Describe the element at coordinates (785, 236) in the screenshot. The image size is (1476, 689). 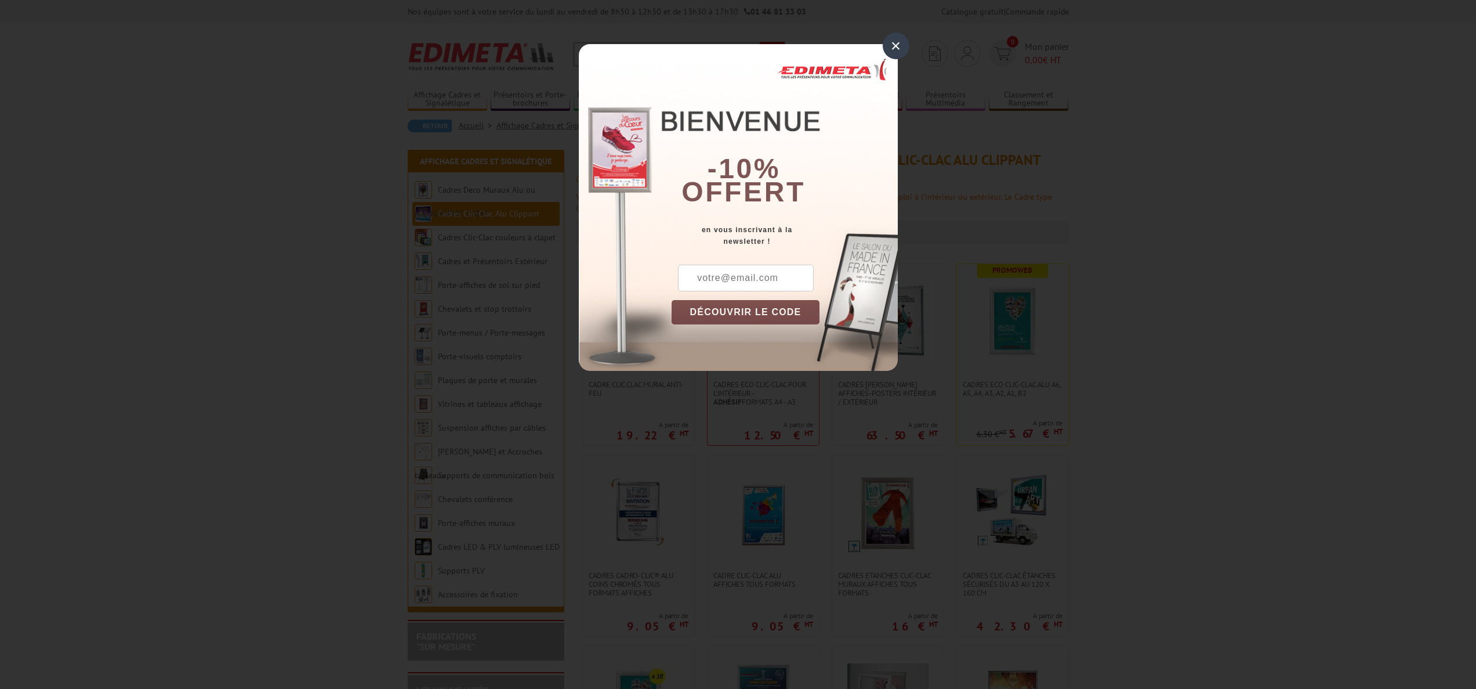
I see `div: en vous inscrivant à la newsletter !` at that location.